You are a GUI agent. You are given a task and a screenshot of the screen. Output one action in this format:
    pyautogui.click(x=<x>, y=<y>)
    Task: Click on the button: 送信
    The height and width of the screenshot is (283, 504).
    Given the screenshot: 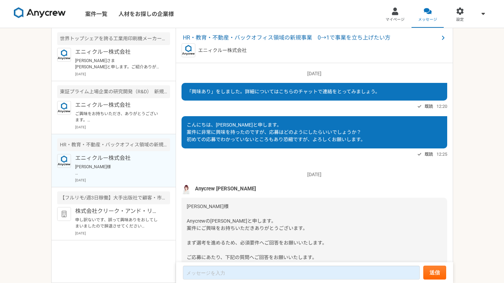 What is the action you would take?
    pyautogui.click(x=435, y=272)
    